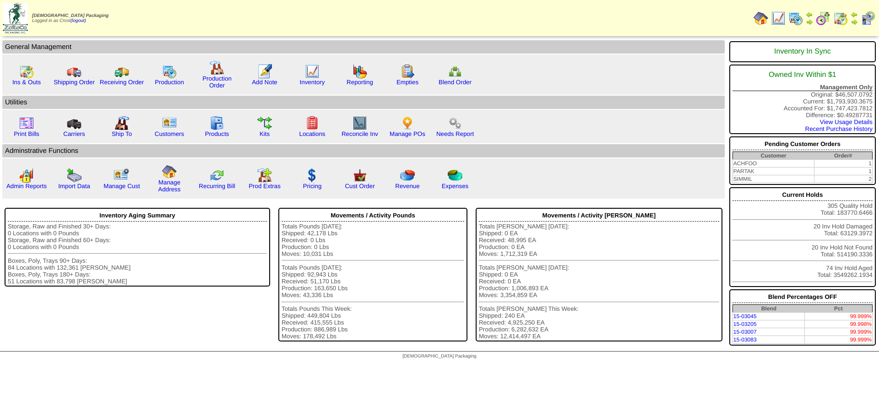  Describe the element at coordinates (843, 156) in the screenshot. I see `th: Order#` at that location.